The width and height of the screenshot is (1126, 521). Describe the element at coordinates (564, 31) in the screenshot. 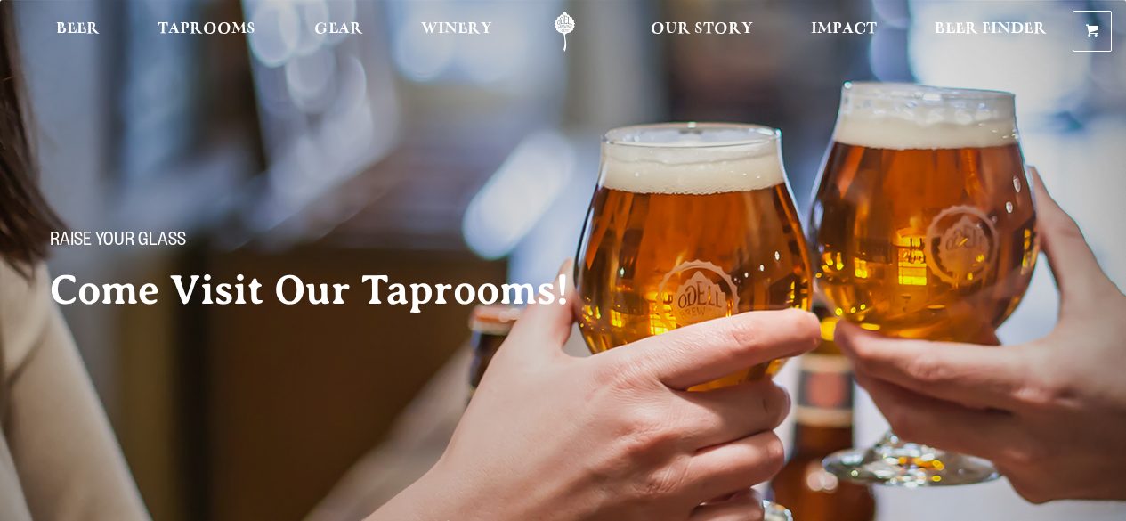

I see `a: Odell Home` at that location.